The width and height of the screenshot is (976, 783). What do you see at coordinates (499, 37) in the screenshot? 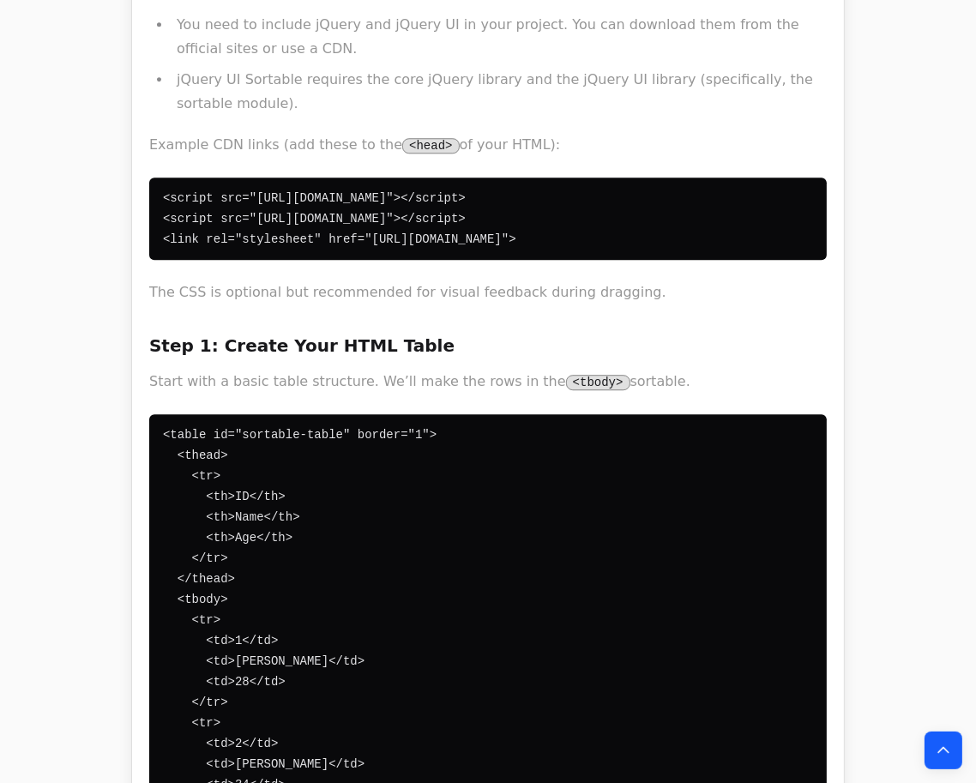
I see `li: You need to include jQuery and jQuery UI in your project. You can download them from the official...` at bounding box center [499, 37].